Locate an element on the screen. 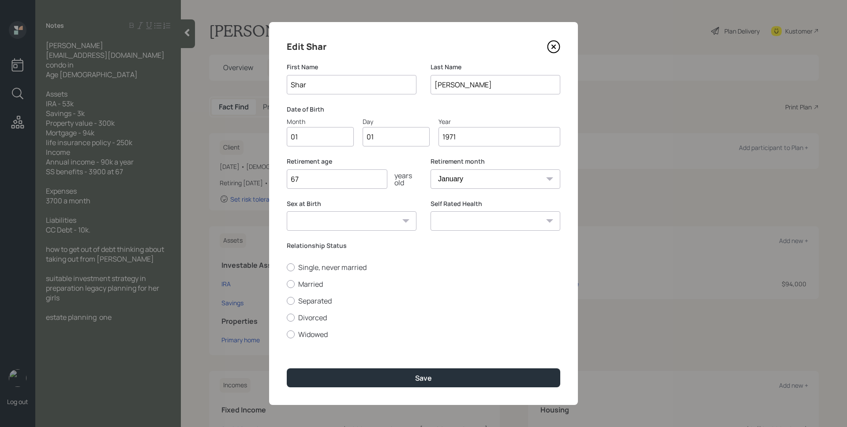  label: Widowed is located at coordinates (424, 334).